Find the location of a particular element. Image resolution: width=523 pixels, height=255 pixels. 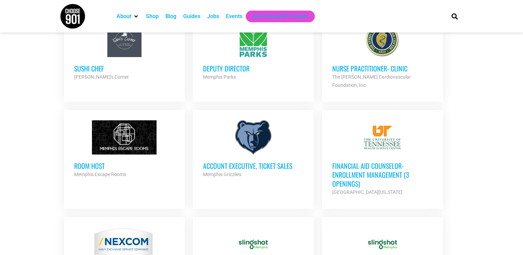

div: Guides is located at coordinates (192, 16).